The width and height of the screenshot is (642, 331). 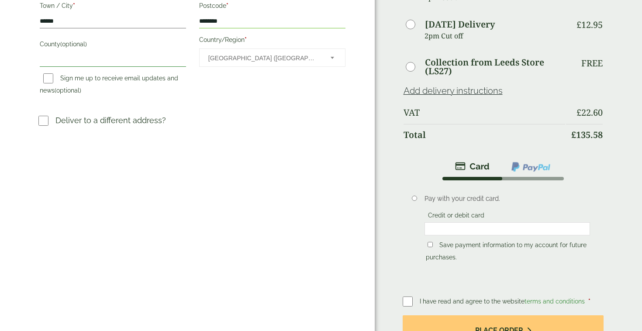 I want to click on bdi: 22.60, so click(x=589, y=112).